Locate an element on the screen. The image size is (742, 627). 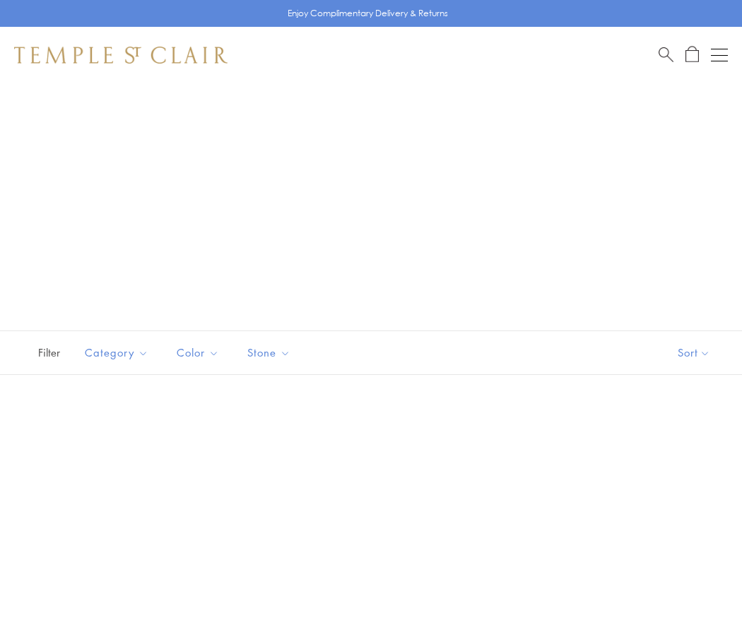
button: Color is located at coordinates (198, 353).